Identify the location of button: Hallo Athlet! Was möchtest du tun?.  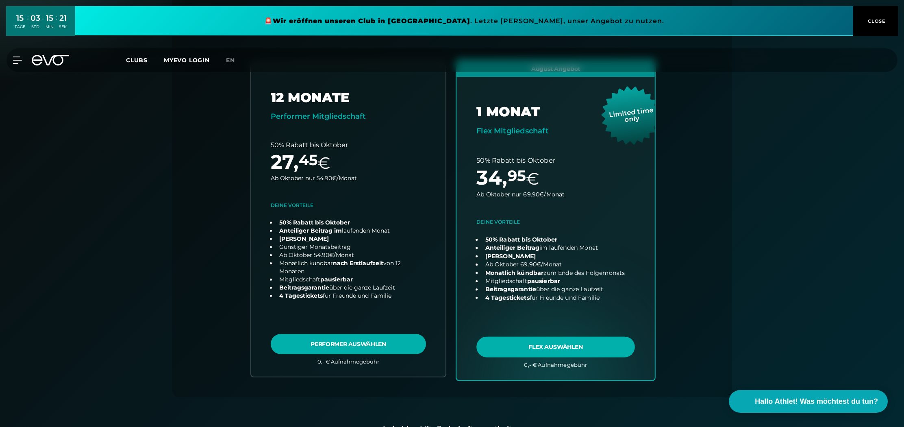
(808, 401).